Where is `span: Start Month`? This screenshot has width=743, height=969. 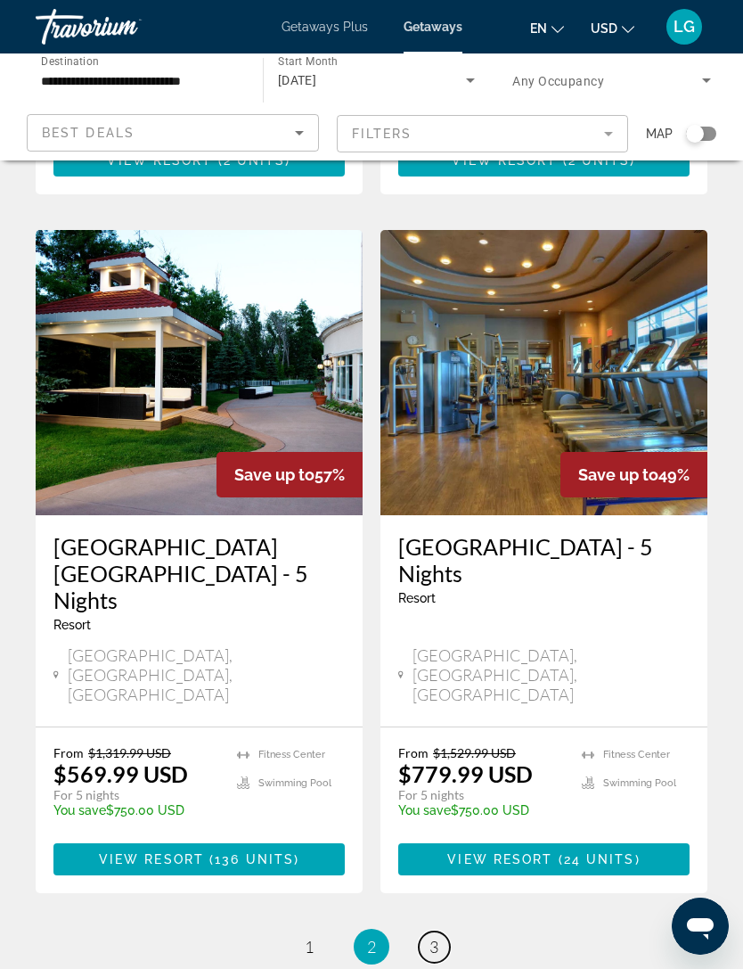 span: Start Month is located at coordinates (307, 61).